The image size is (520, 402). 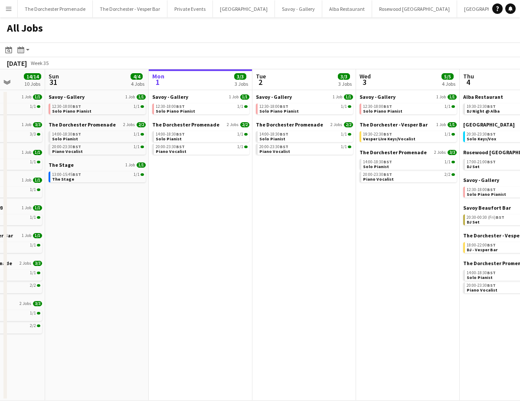 What do you see at coordinates (408, 152) in the screenshot?
I see `a: The Dorchester Promenade2 Jobs3/3` at bounding box center [408, 152].